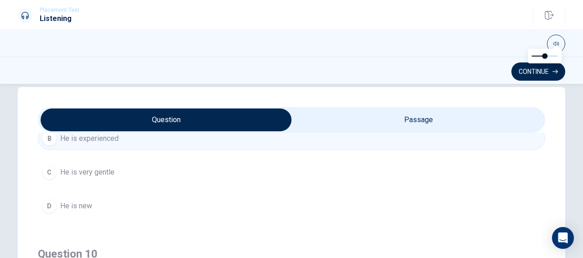 The height and width of the screenshot is (258, 583). What do you see at coordinates (89, 139) in the screenshot?
I see `span: He is experienced` at bounding box center [89, 139].